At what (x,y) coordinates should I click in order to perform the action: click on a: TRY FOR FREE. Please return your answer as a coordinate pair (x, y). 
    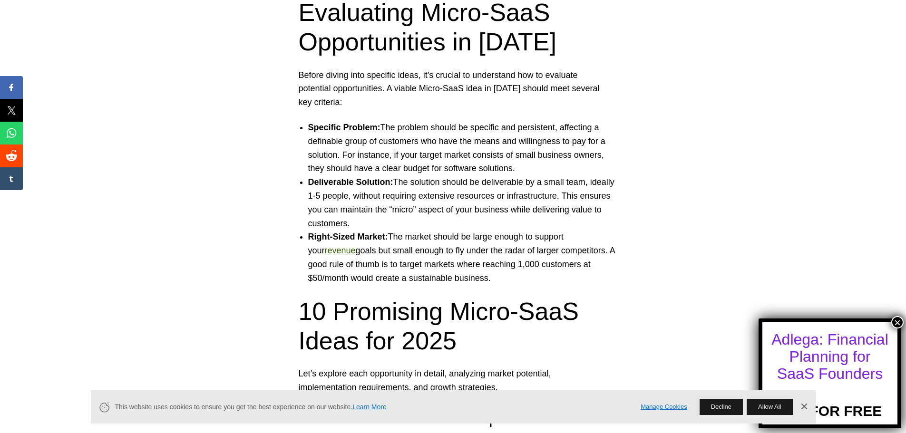
    Looking at the image, I should click on (830, 403).